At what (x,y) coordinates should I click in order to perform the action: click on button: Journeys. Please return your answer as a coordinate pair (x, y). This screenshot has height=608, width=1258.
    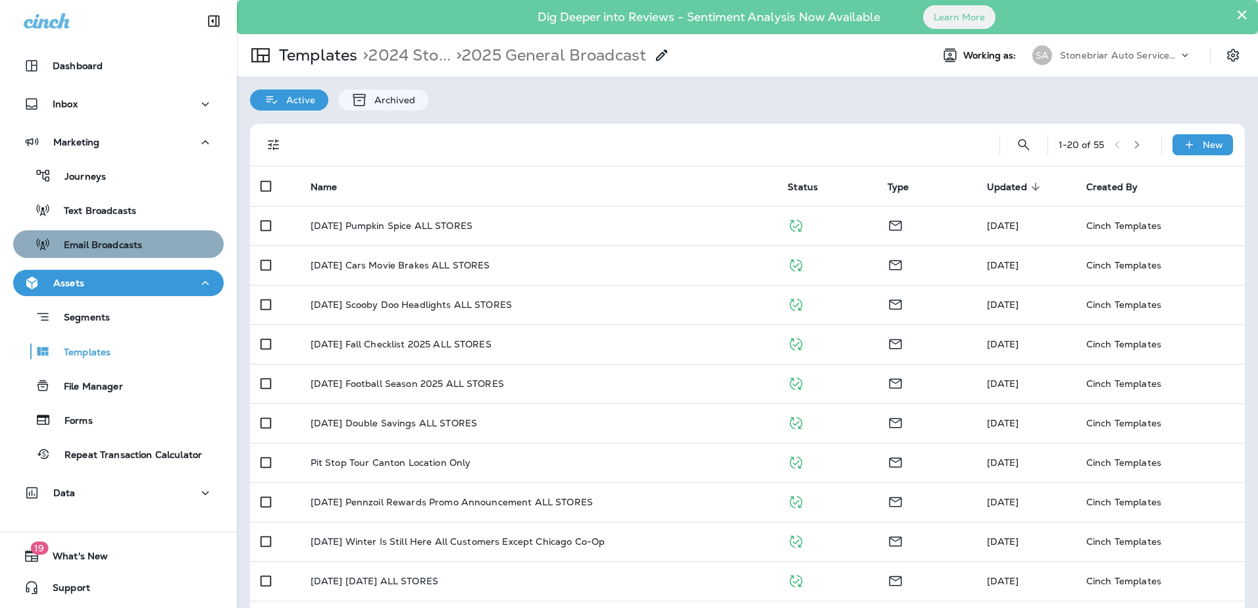
    Looking at the image, I should click on (118, 176).